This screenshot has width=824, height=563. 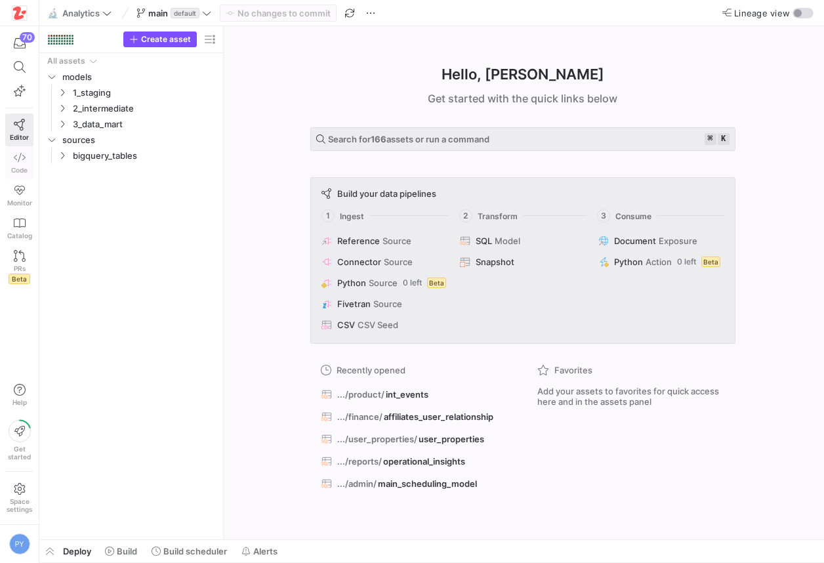 I want to click on span: Build, so click(x=127, y=551).